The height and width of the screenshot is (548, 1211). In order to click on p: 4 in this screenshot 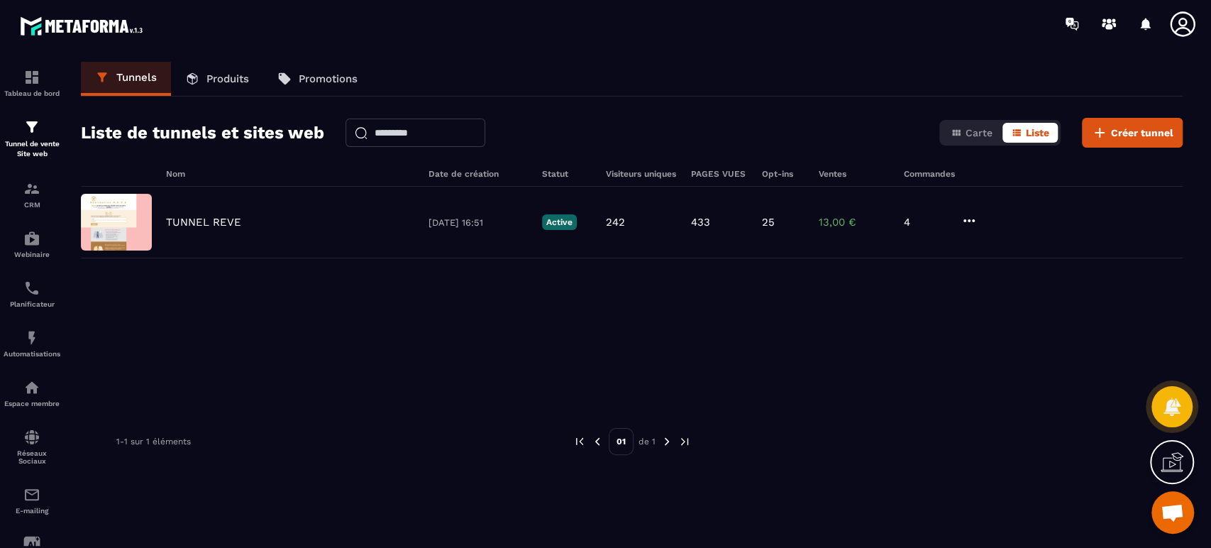, I will do `click(925, 222)`.